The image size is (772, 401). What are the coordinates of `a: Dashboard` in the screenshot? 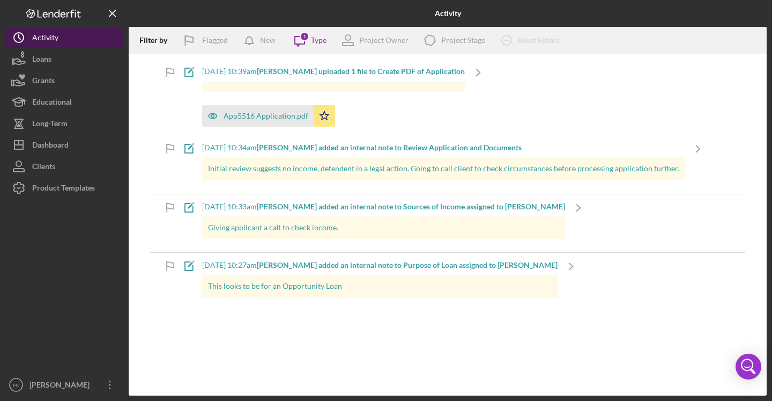 It's located at (64, 145).